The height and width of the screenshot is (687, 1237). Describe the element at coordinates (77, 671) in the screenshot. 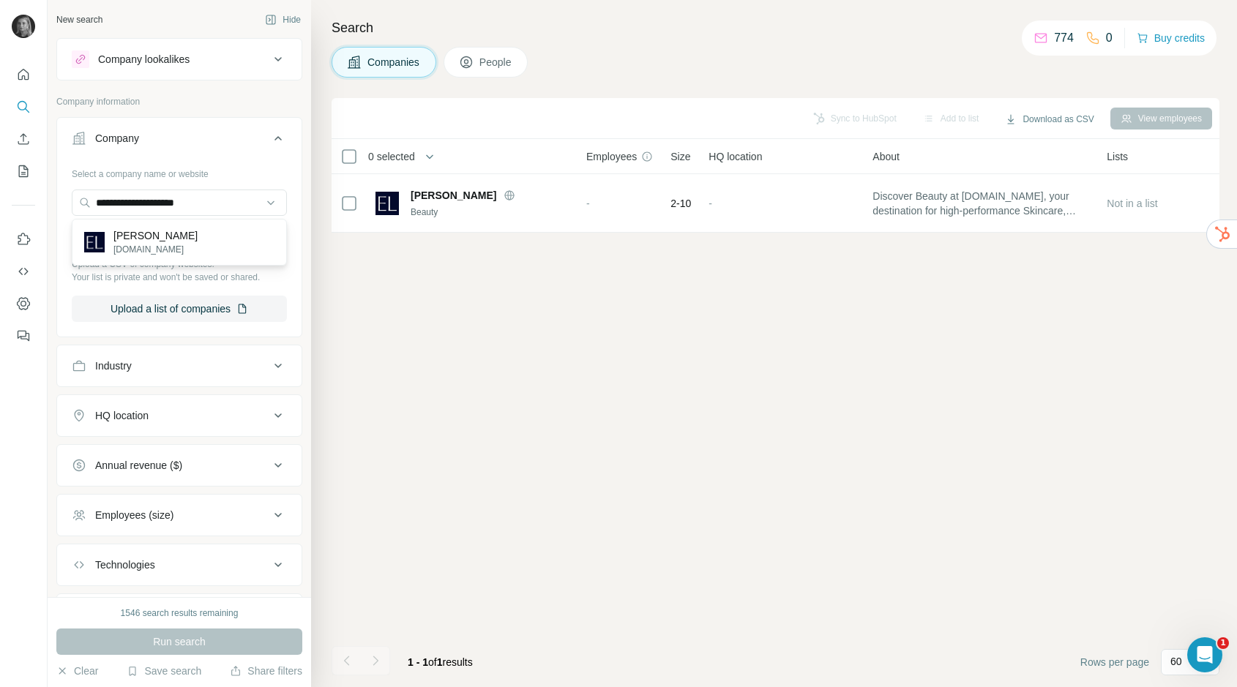

I see `button: Clear` at that location.